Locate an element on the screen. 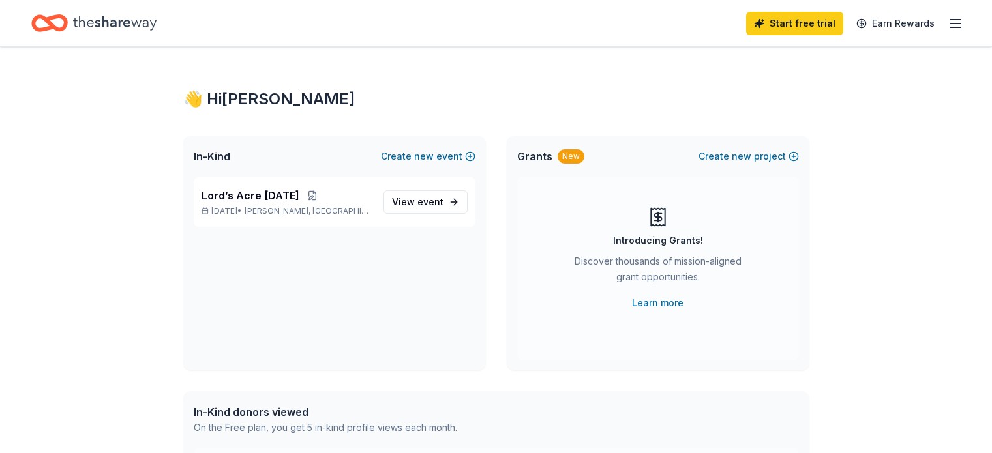 The image size is (992, 453). span: event is located at coordinates (430, 202).